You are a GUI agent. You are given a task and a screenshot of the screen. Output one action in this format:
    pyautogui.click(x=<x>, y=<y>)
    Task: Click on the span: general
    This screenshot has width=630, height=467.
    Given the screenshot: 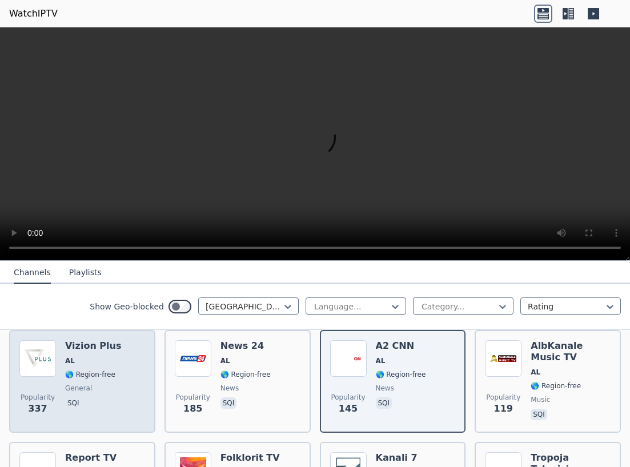 What is the action you would take?
    pyautogui.click(x=78, y=388)
    